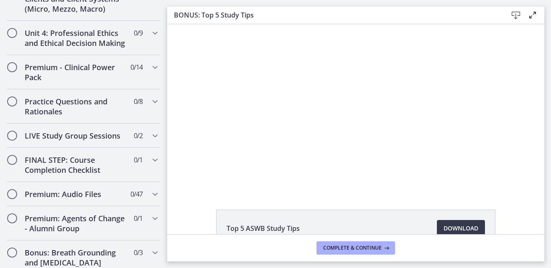 This screenshot has height=268, width=551. What do you see at coordinates (136, 194) in the screenshot?
I see `span: 0 / 47` at bounding box center [136, 194].